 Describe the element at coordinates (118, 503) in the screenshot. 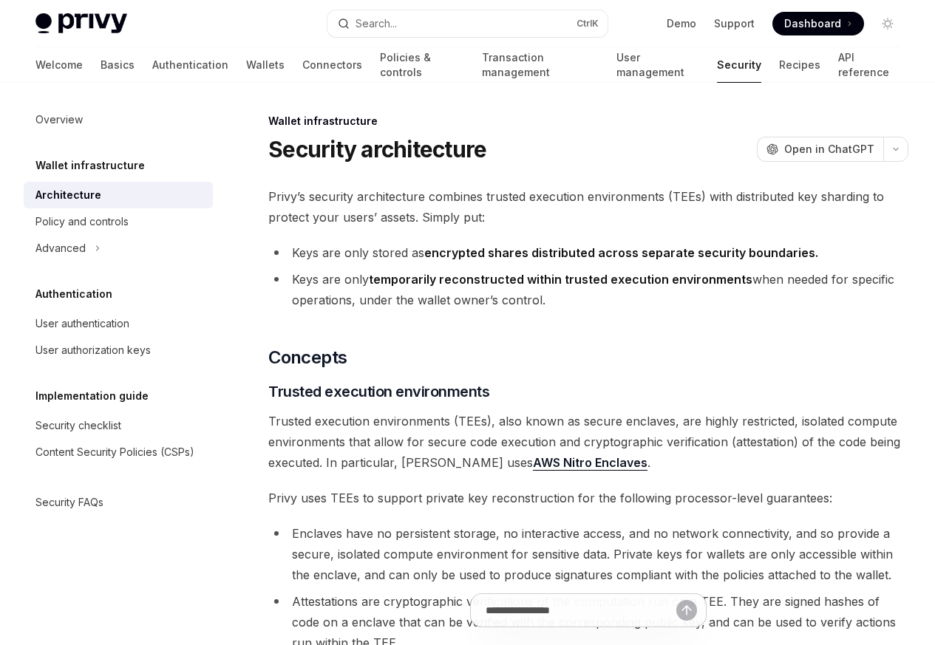

I see `a: Security FAQs` at that location.